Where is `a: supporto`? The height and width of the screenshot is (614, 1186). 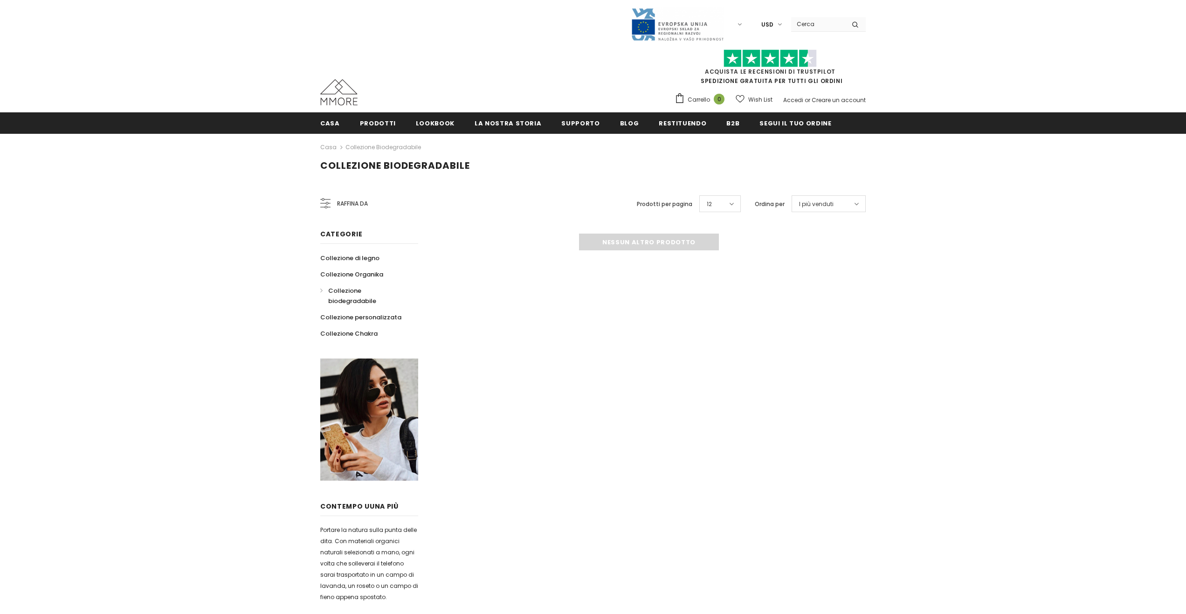
a: supporto is located at coordinates (580, 123).